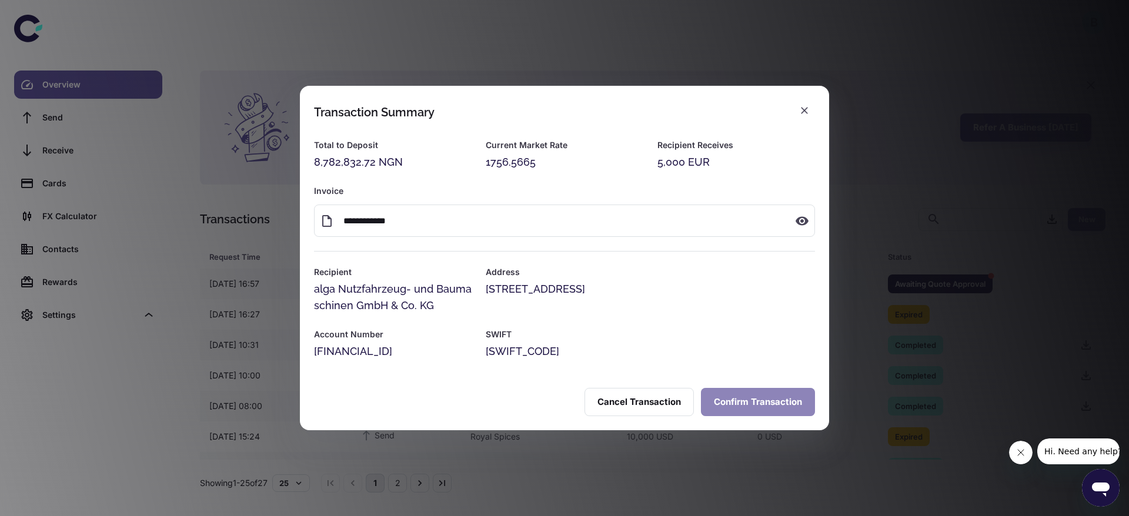 The width and height of the screenshot is (1129, 516). What do you see at coordinates (46, 13) in the screenshot?
I see `span: Hi. Need any help?` at bounding box center [46, 13].